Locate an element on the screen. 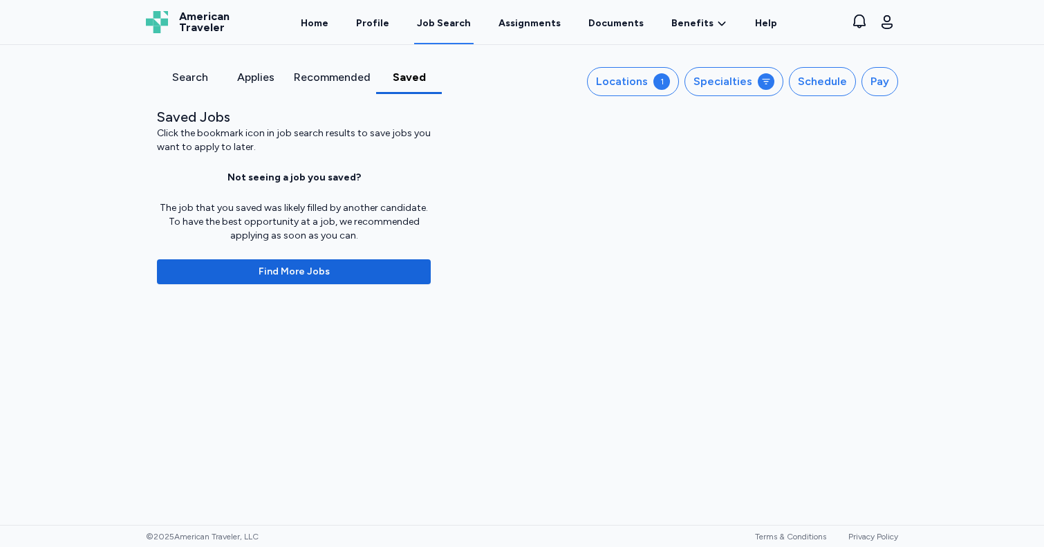 The width and height of the screenshot is (1044, 547). div: Not seeing a job you saved? is located at coordinates (294, 178).